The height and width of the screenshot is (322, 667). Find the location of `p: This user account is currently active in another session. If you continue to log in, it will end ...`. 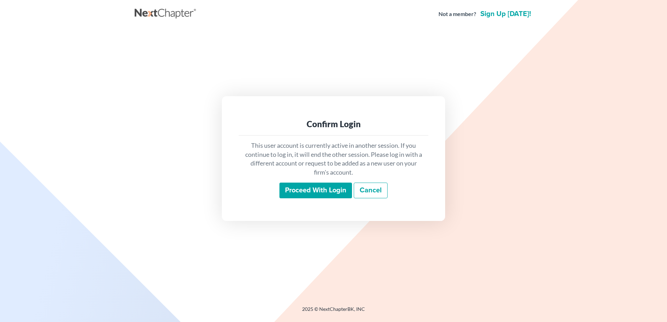

p: This user account is currently active in another session. If you continue to log in, it will end ... is located at coordinates (334, 159).